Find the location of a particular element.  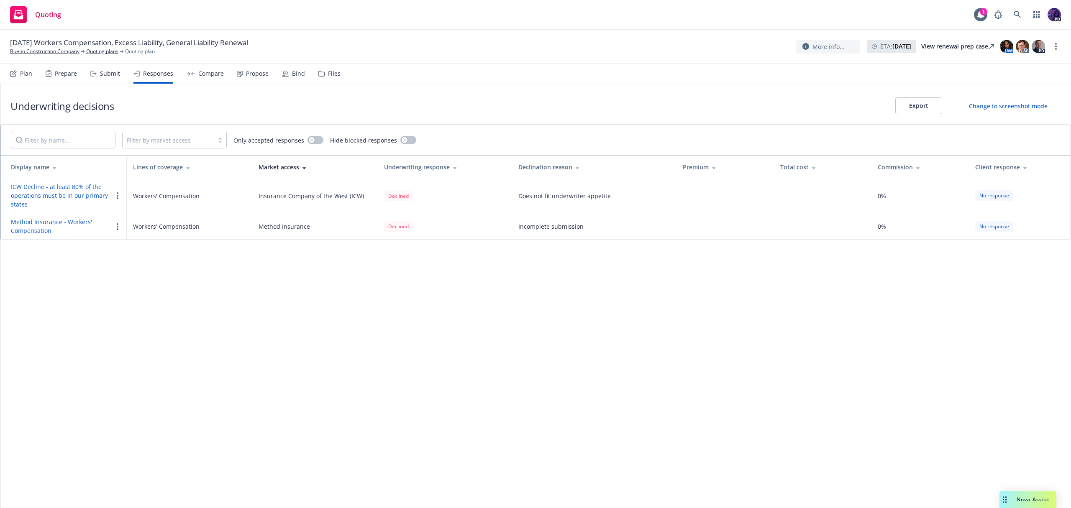

div: Files is located at coordinates (334, 74).